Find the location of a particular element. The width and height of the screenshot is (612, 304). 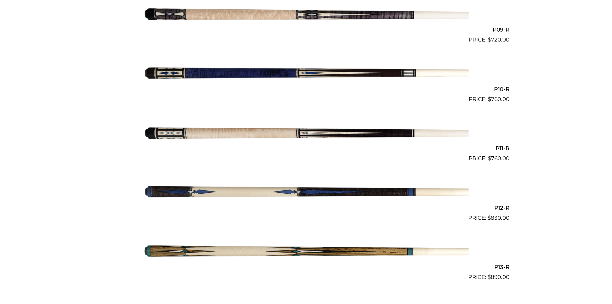

h2: P10-R is located at coordinates (306, 89).